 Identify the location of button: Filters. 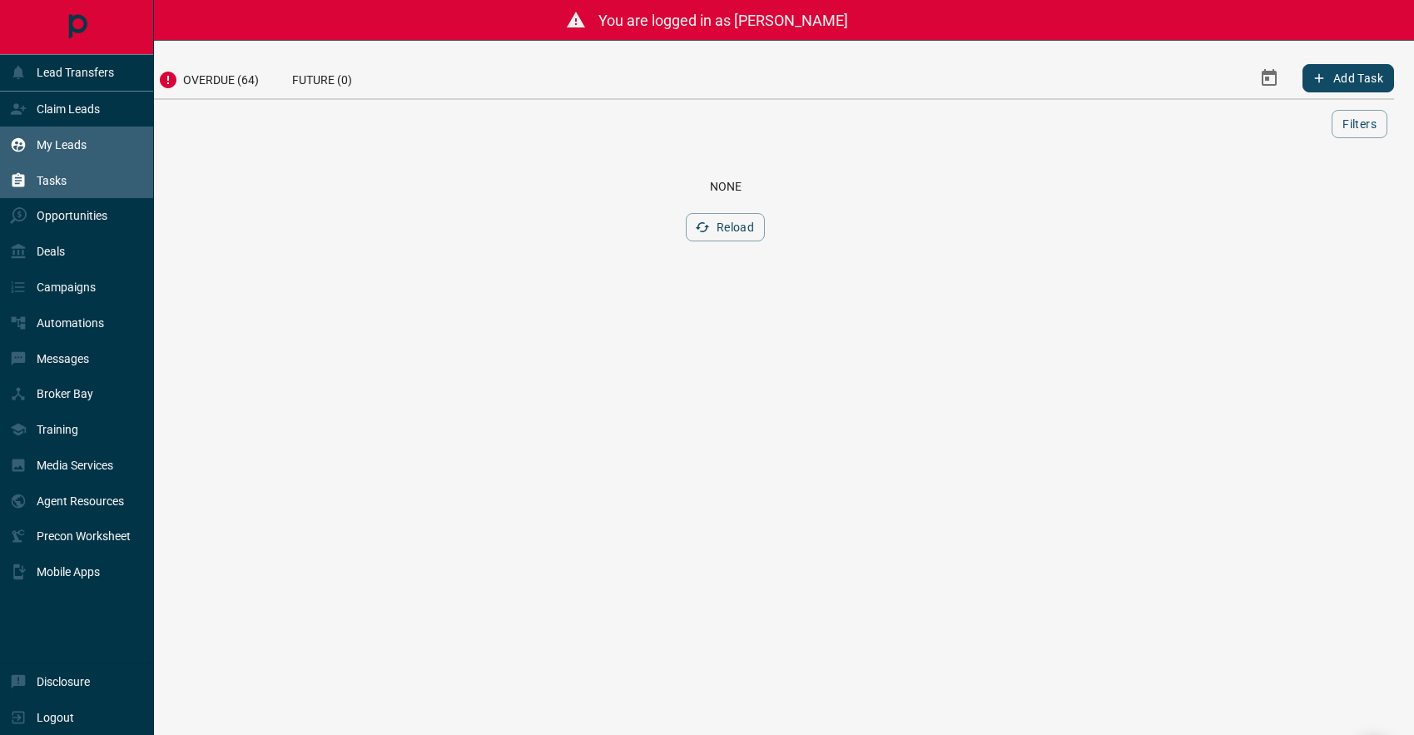
(1359, 124).